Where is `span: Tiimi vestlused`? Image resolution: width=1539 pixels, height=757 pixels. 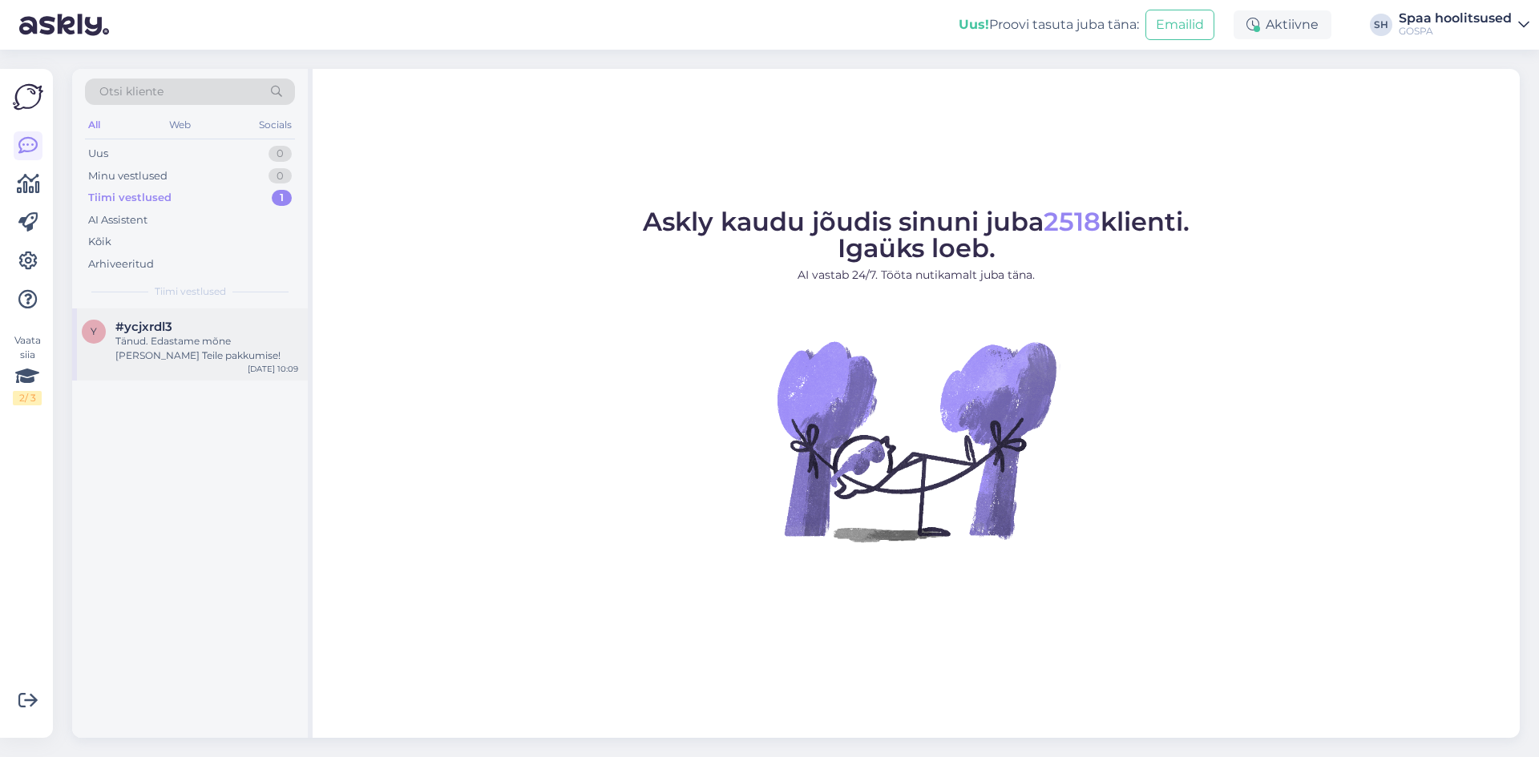 span: Tiimi vestlused is located at coordinates (190, 292).